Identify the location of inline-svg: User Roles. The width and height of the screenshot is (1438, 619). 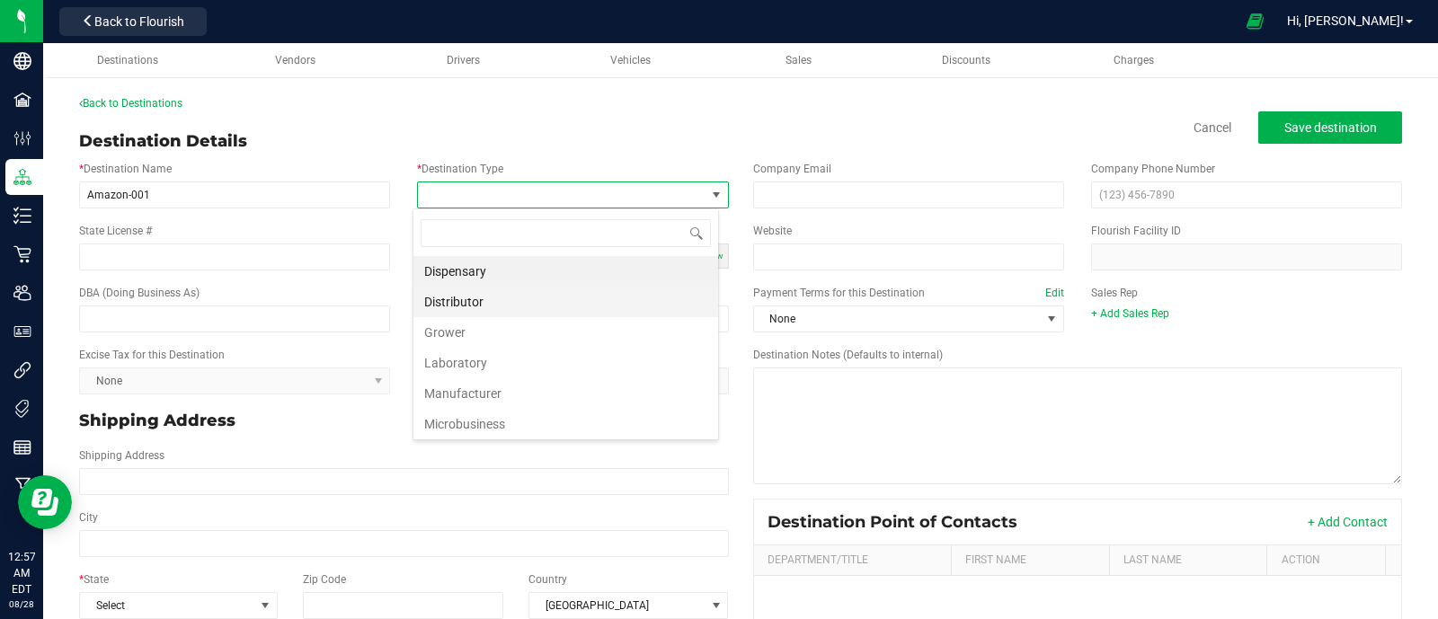
(22, 332).